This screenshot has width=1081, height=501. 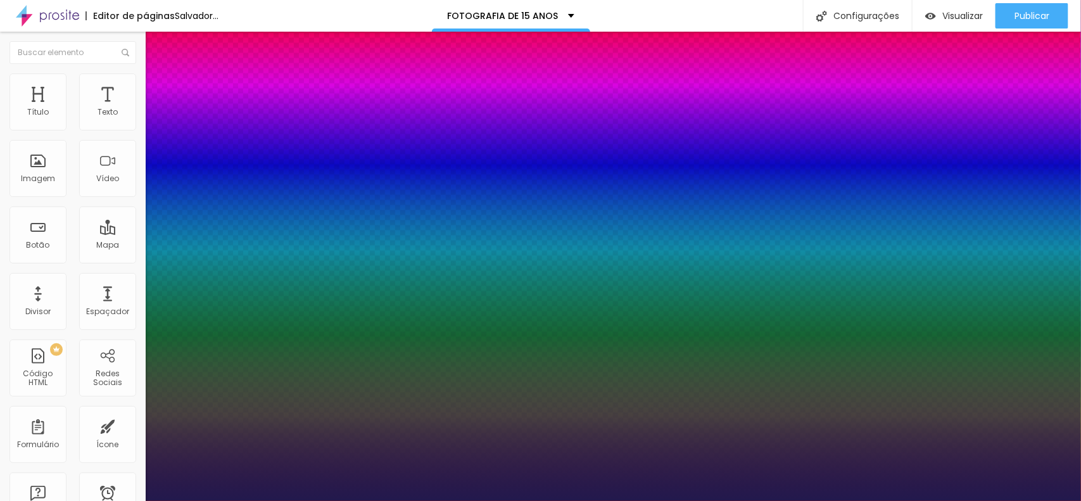 What do you see at coordinates (1032, 16) in the screenshot?
I see `font: Publicar` at bounding box center [1032, 16].